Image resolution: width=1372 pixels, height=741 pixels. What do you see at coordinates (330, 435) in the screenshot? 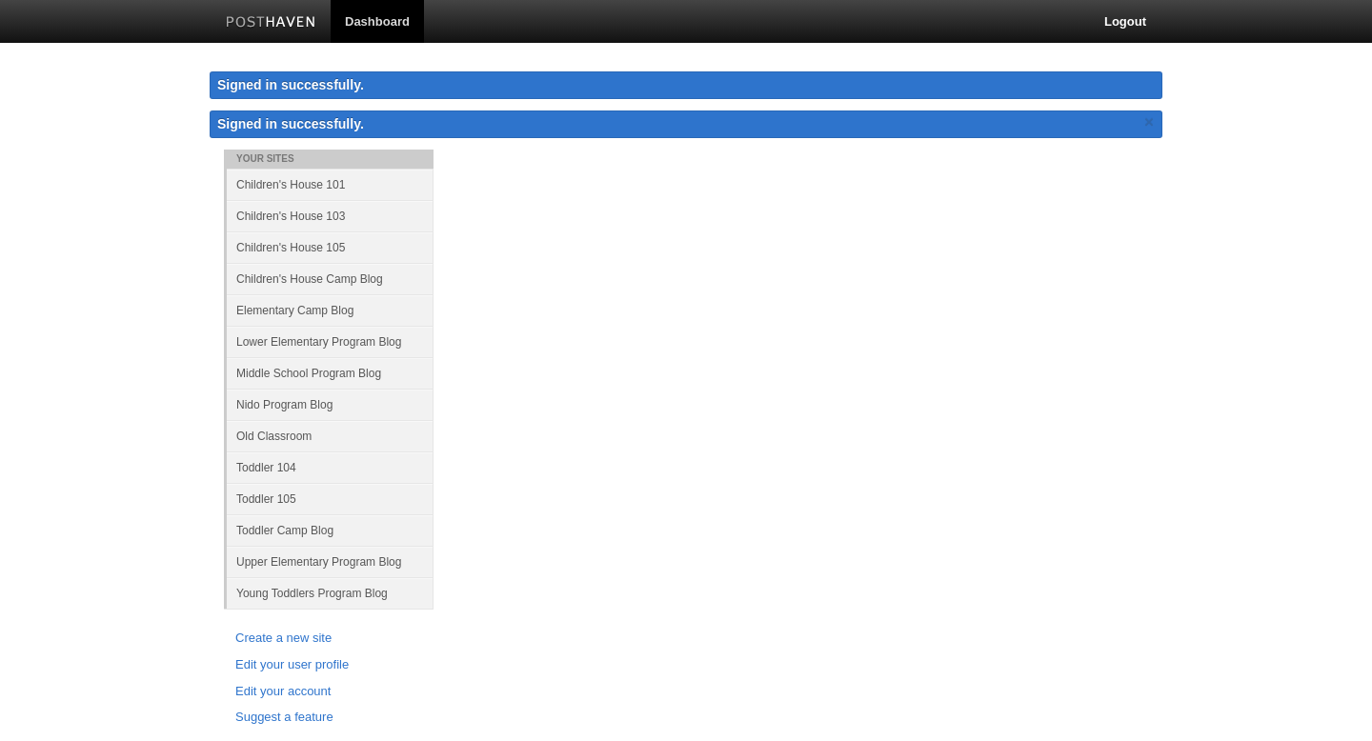
I see `a: Old Classroom` at bounding box center [330, 435].